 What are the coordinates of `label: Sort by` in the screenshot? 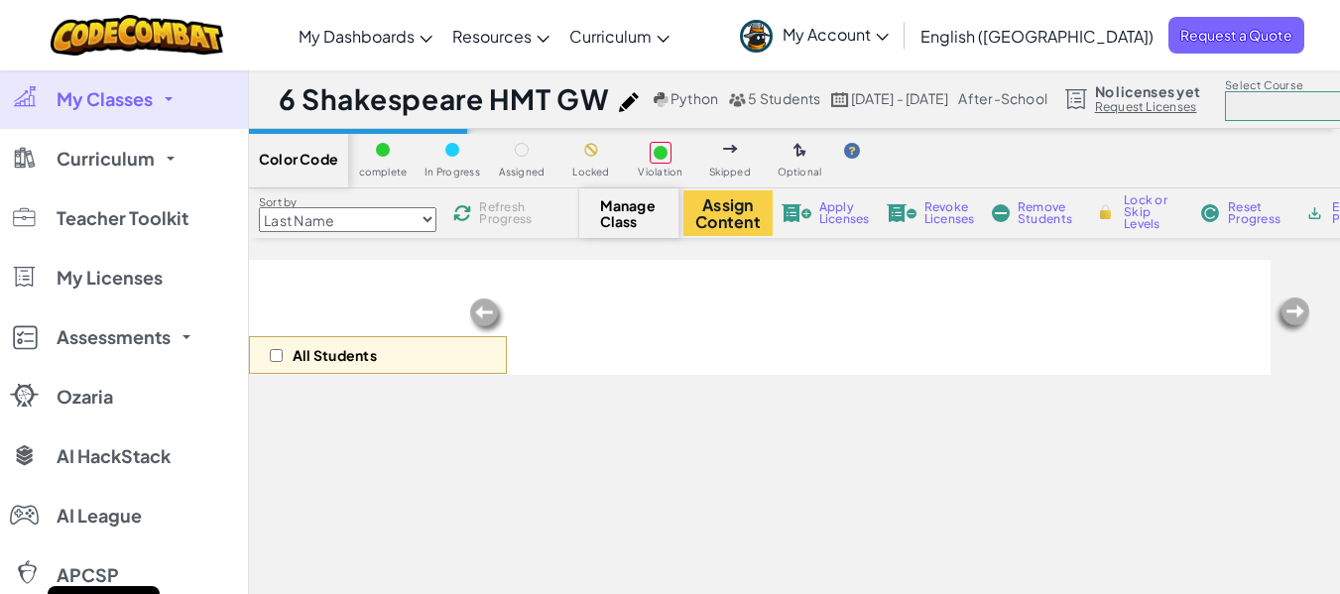 It's located at (347, 202).